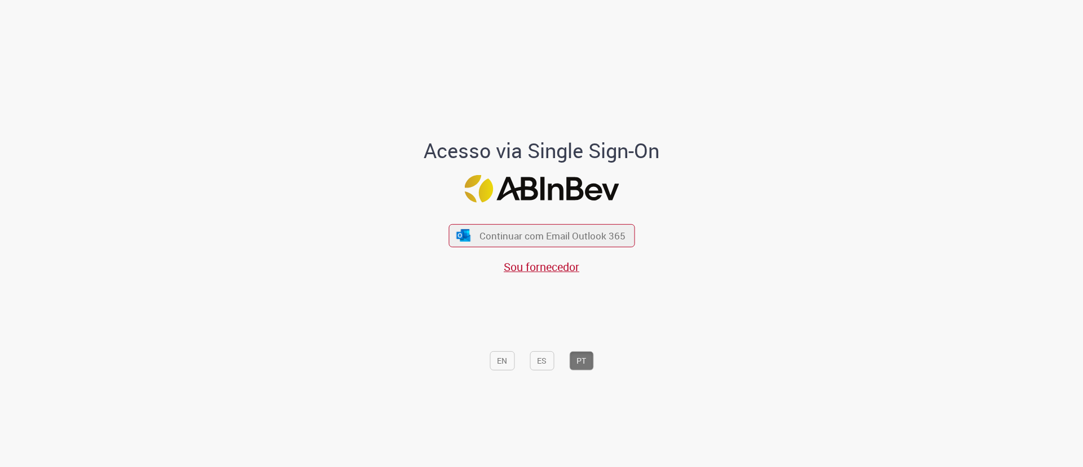 Image resolution: width=1083 pixels, height=467 pixels. Describe the element at coordinates (542, 361) in the screenshot. I see `button: ES` at that location.